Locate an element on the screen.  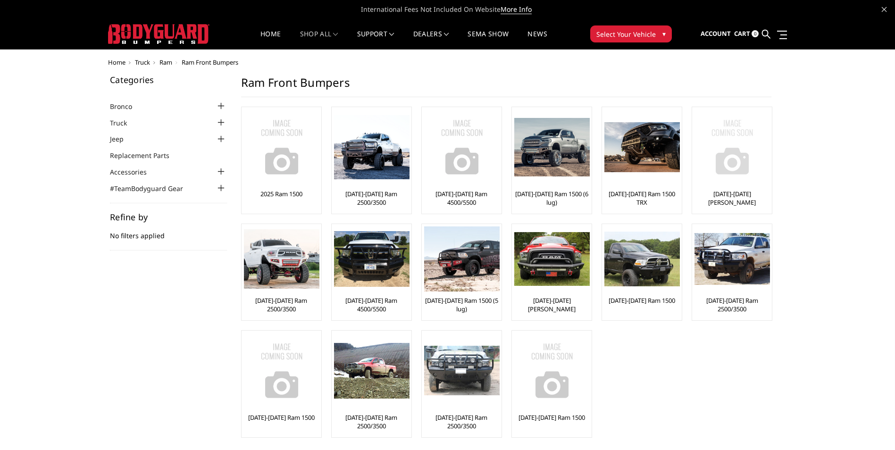
a: Replacement Parts is located at coordinates (145, 155).